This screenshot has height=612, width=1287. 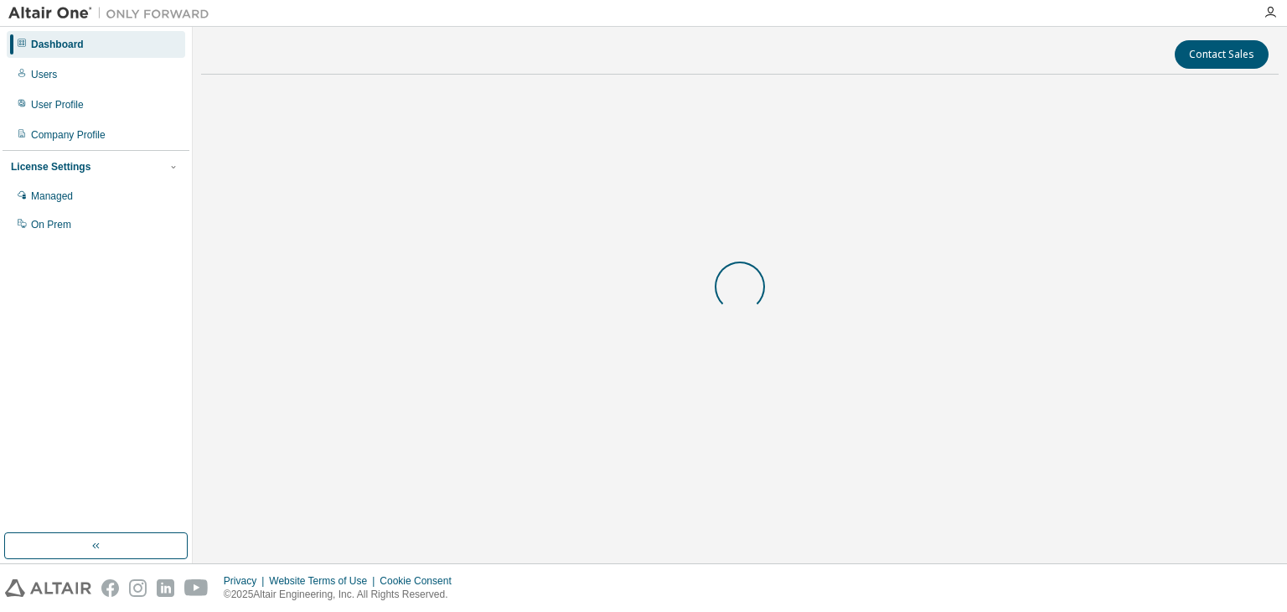 What do you see at coordinates (51, 225) in the screenshot?
I see `div: On Prem` at bounding box center [51, 225].